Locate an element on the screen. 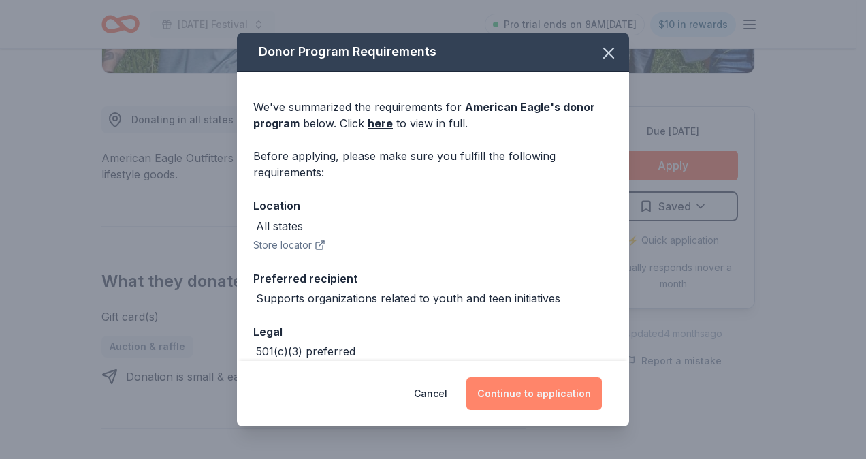 The height and width of the screenshot is (459, 866). button: Continue to application is located at coordinates (534, 394).